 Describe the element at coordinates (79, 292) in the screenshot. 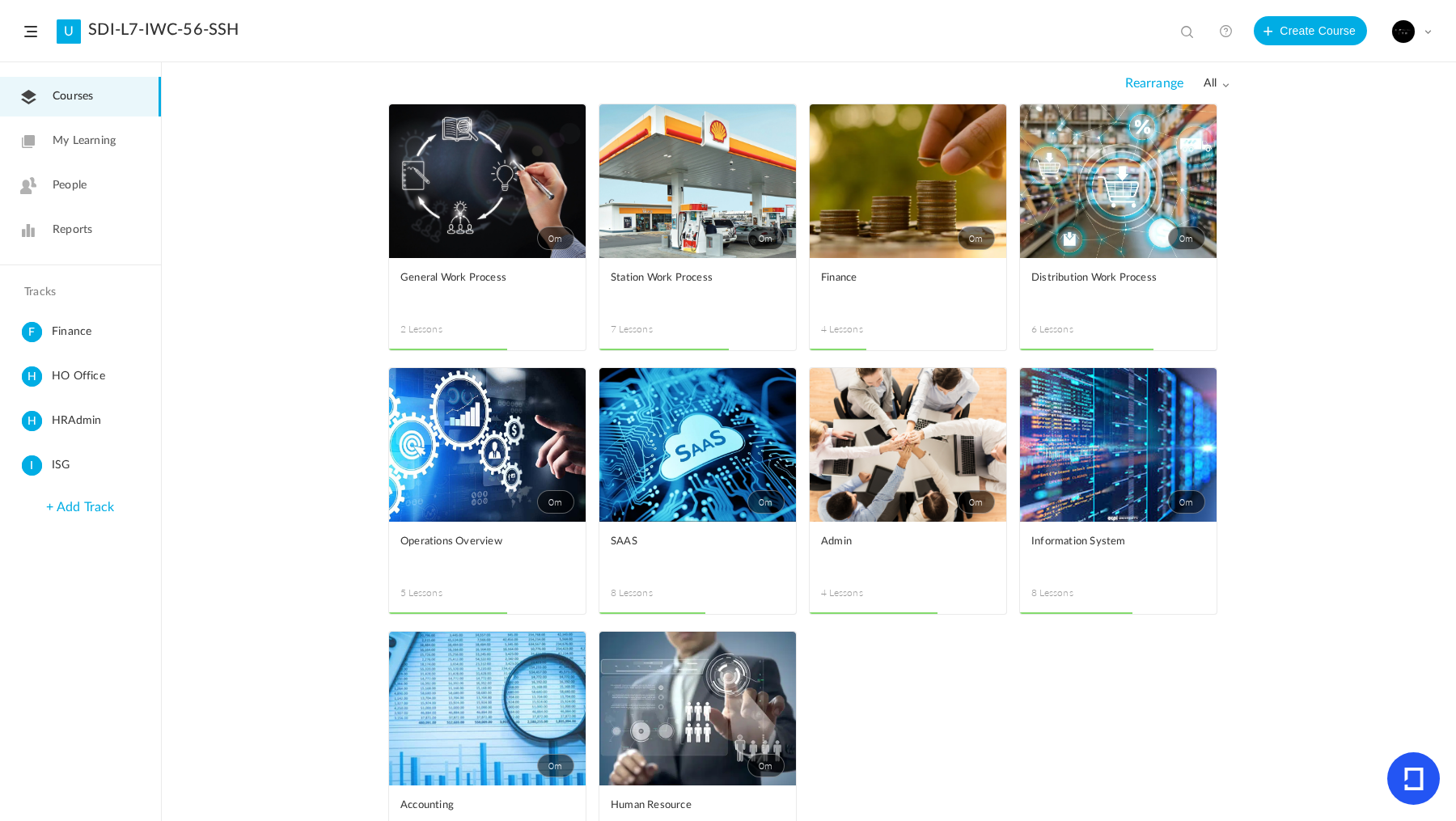

I see `h4: Tracks` at that location.